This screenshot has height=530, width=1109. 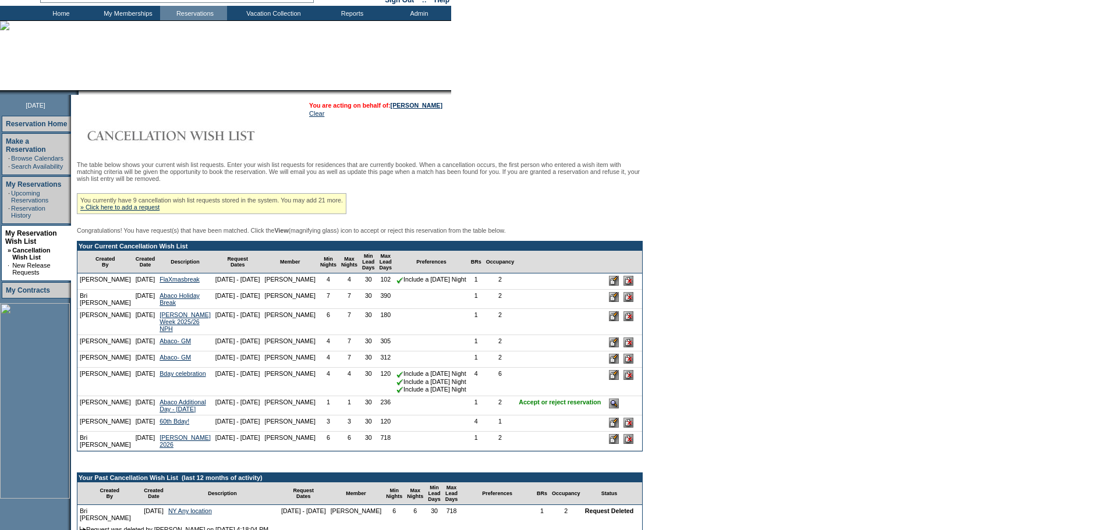 I want to click on td: 236, so click(x=386, y=406).